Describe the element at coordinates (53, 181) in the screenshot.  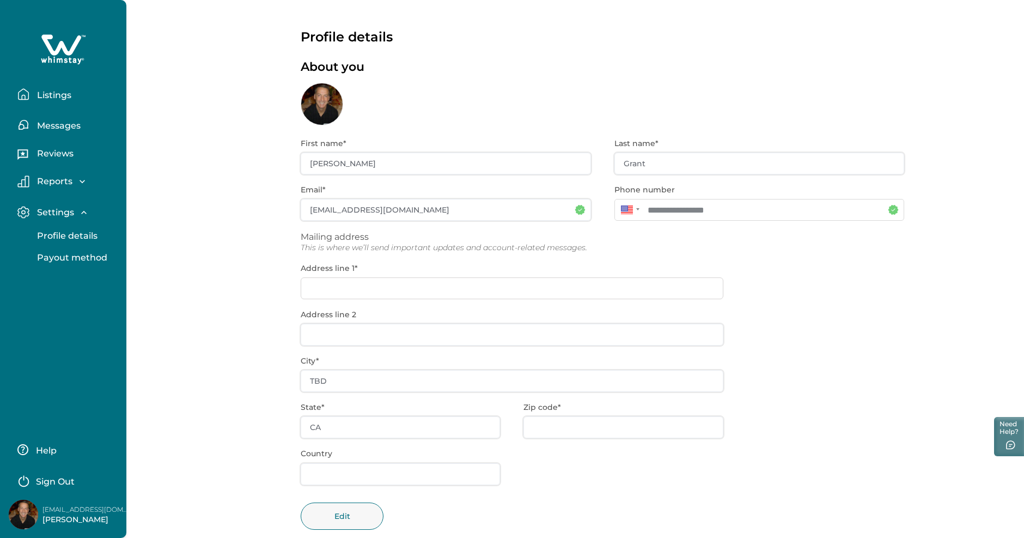
I see `p: Reports` at that location.